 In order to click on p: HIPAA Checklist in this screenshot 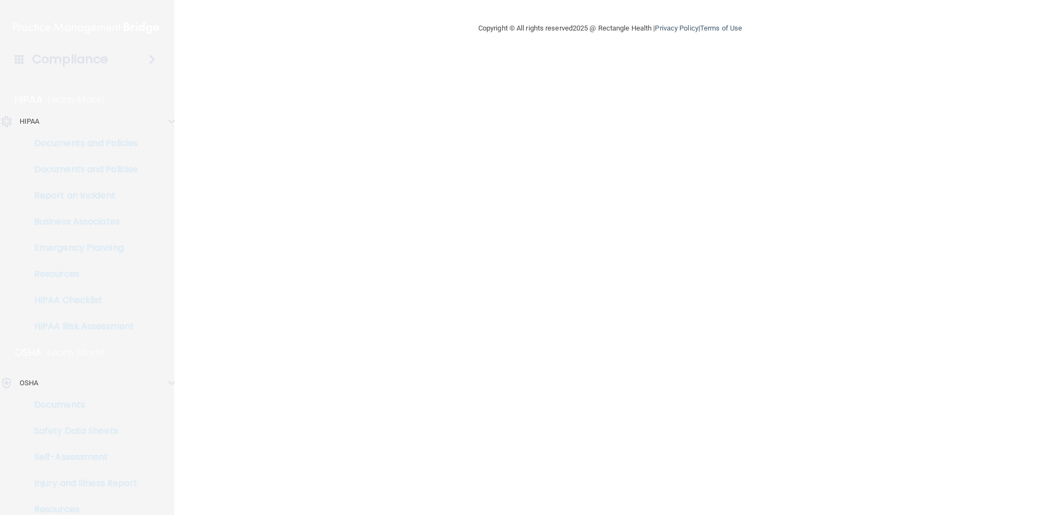, I will do `click(81, 300)`.